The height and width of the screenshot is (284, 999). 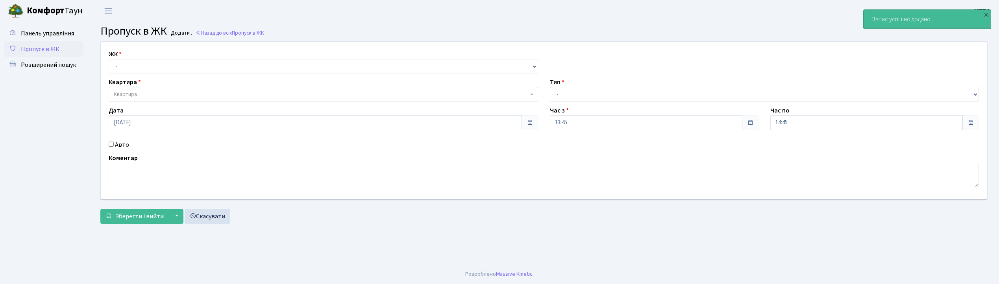 I want to click on div: Розроблено ., so click(x=500, y=274).